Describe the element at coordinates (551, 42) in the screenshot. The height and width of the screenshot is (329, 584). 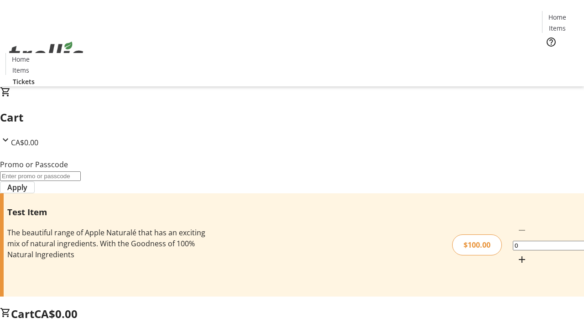
I see `button: Help` at that location.